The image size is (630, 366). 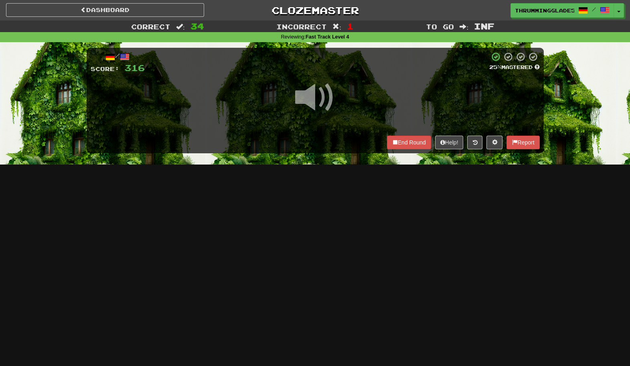 What do you see at coordinates (495, 67) in the screenshot?
I see `span: 25 %` at bounding box center [495, 67].